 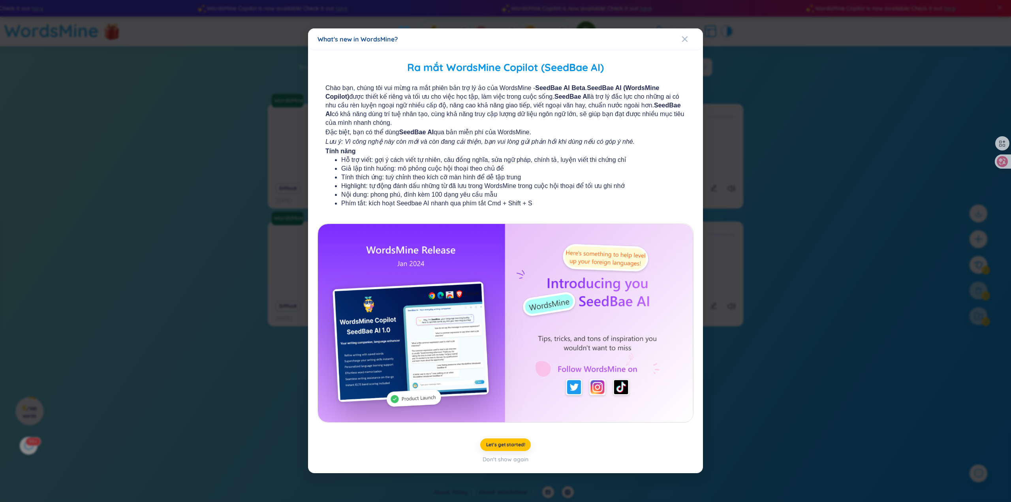 What do you see at coordinates (560, 88) in the screenshot?
I see `b: SeedBae AI Beta` at bounding box center [560, 88].